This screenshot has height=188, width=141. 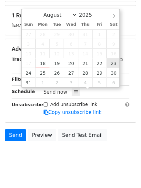 I want to click on label: Add unsubscribe link, so click(x=74, y=104).